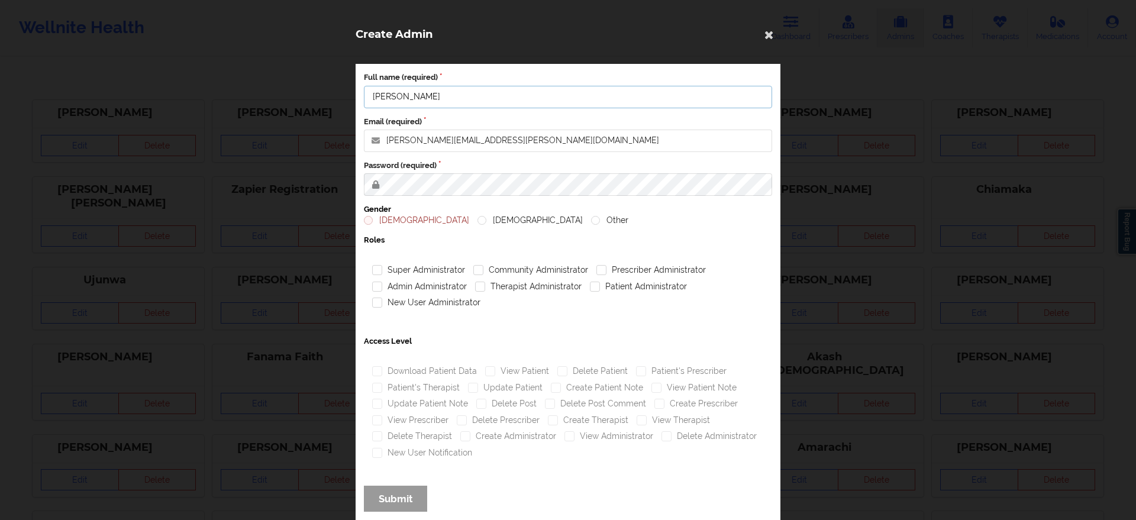 The height and width of the screenshot is (520, 1136). What do you see at coordinates (416, 387) in the screenshot?
I see `label: Patient's Therapist` at bounding box center [416, 387].